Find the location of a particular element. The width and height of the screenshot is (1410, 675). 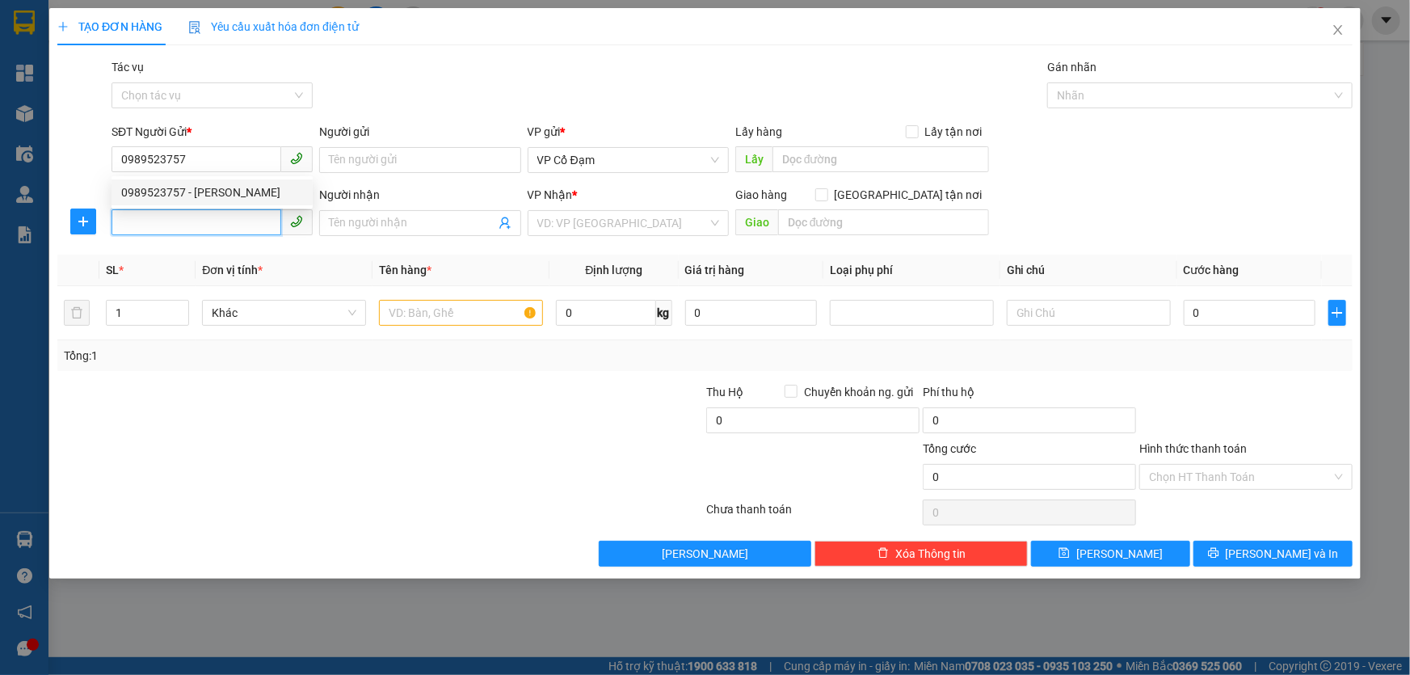

span: Tổng cước is located at coordinates (950, 449).